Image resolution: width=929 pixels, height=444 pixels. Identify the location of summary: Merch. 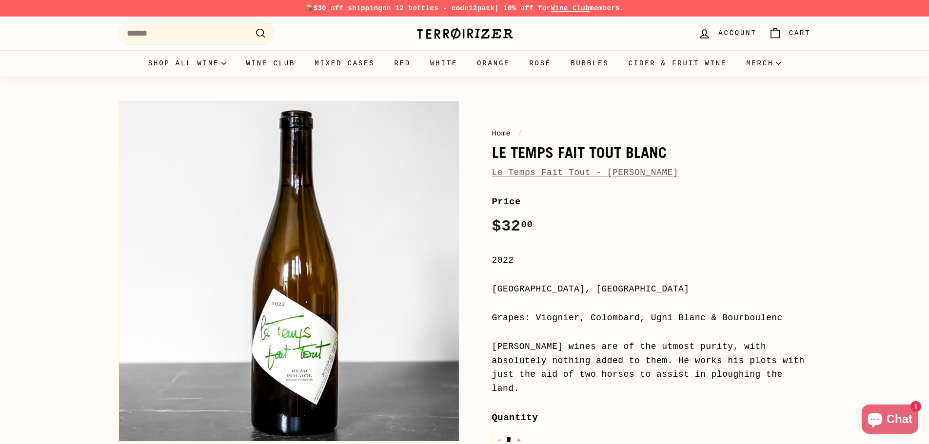
(764, 63).